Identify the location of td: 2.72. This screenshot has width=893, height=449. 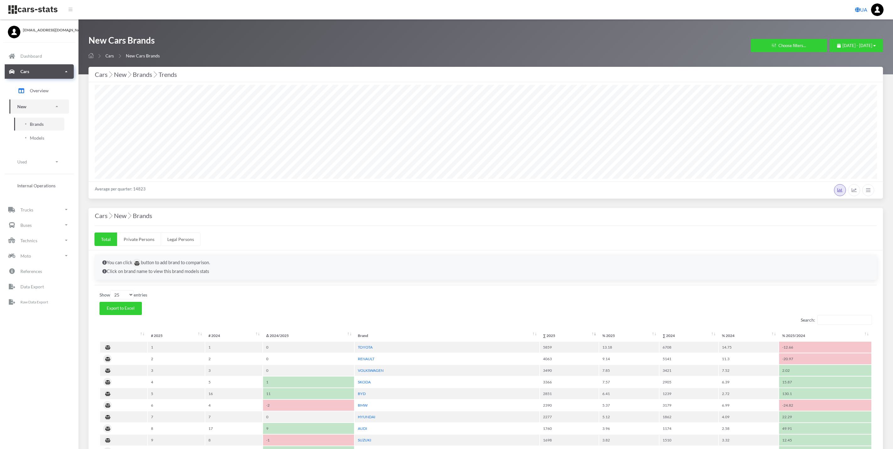
(748, 394).